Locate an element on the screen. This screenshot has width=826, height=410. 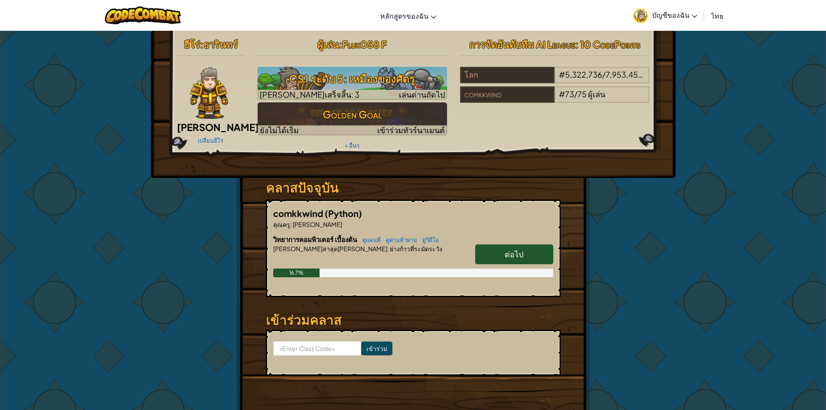
span: ฮีโร่ is located at coordinates (192, 44).